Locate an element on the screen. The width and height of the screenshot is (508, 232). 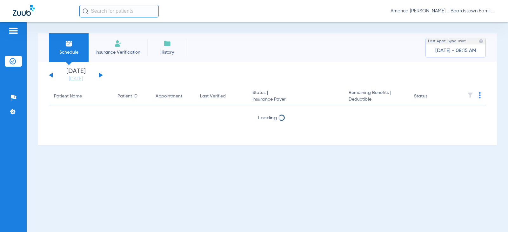
span: Last Appt. Sync Time: is located at coordinates (447, 41).